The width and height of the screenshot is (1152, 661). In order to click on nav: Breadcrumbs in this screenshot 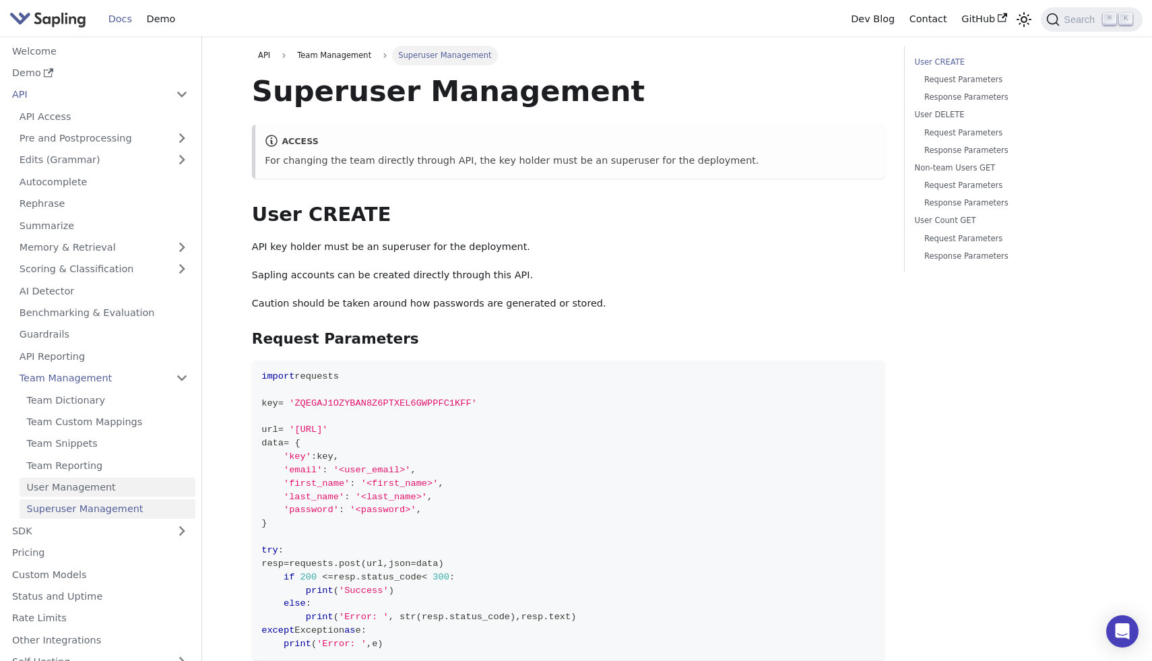, I will do `click(569, 55)`.